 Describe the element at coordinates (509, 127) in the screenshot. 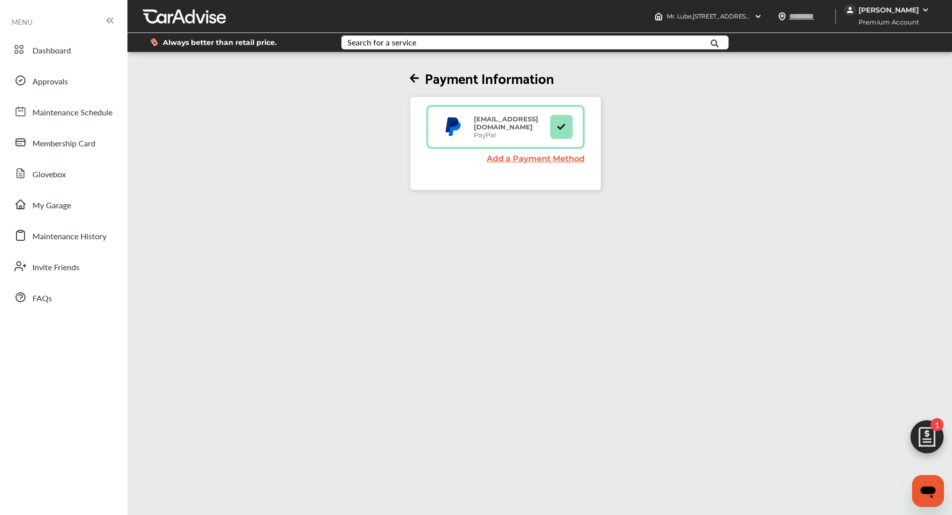

I see `div: PayPal` at that location.